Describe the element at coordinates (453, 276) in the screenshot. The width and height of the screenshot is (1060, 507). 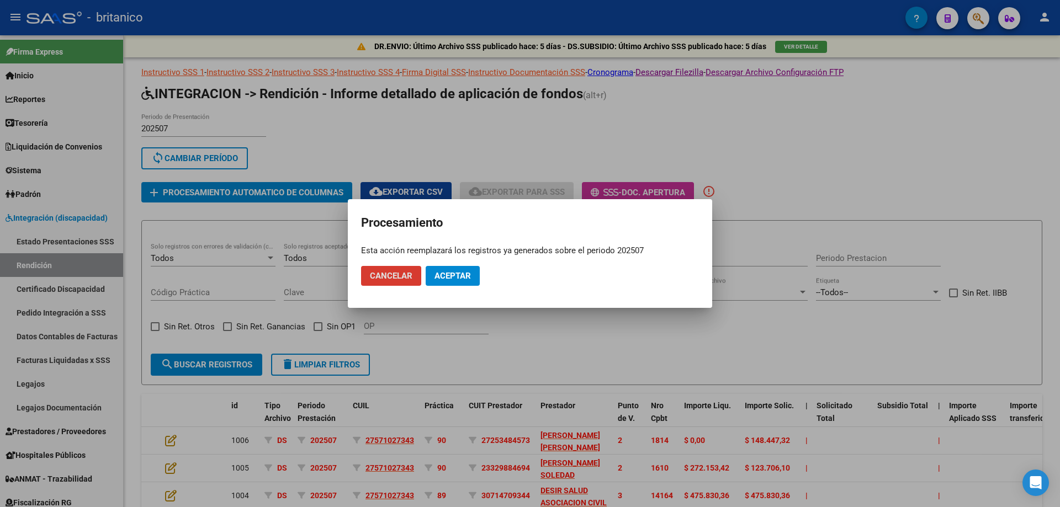
I see `span: Aceptar` at that location.